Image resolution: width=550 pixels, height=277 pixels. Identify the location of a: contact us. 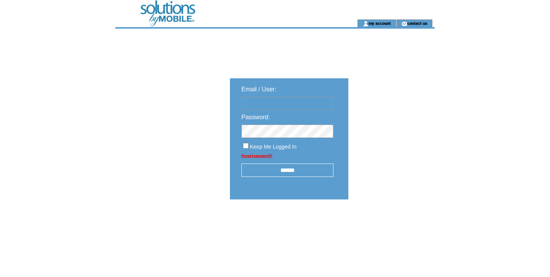
(417, 23).